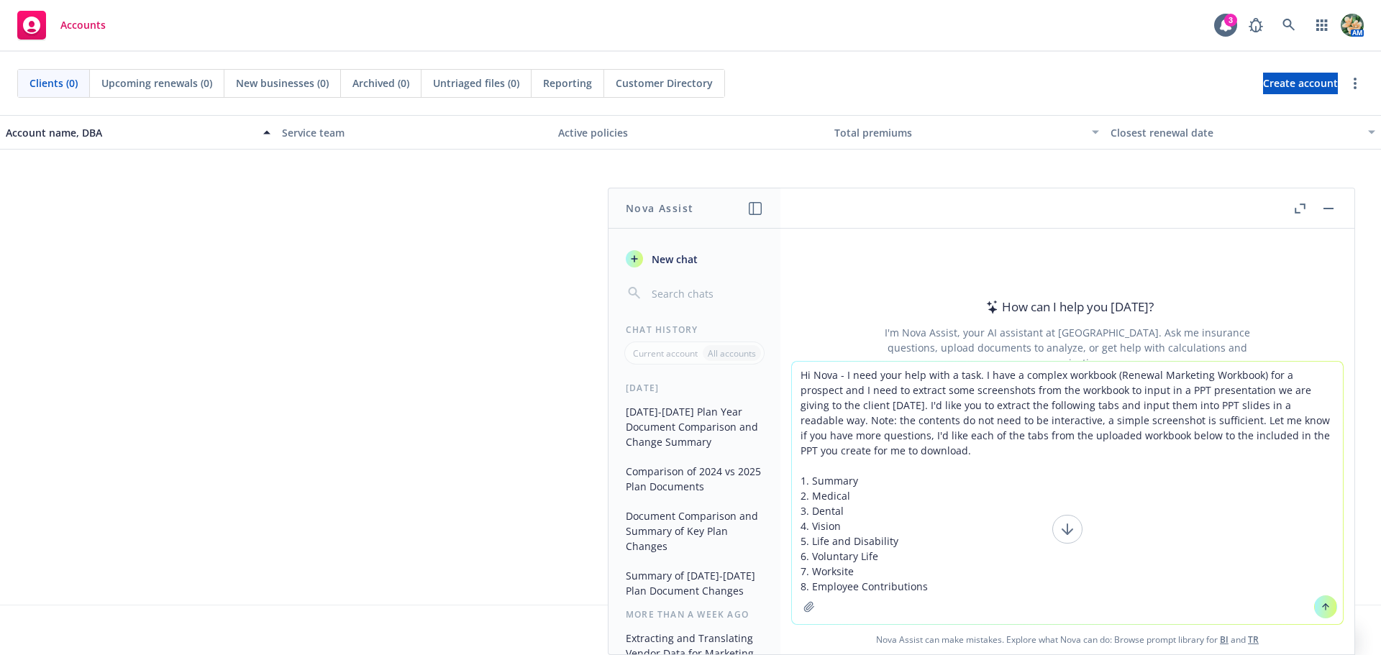 This screenshot has height=655, width=1381. What do you see at coordinates (1068, 493) in the screenshot?
I see `textarea: Hi Nova - I need your help with a task. I have a complex workbook (Renewal Marketing Workbook) fo...` at bounding box center [1068, 493].